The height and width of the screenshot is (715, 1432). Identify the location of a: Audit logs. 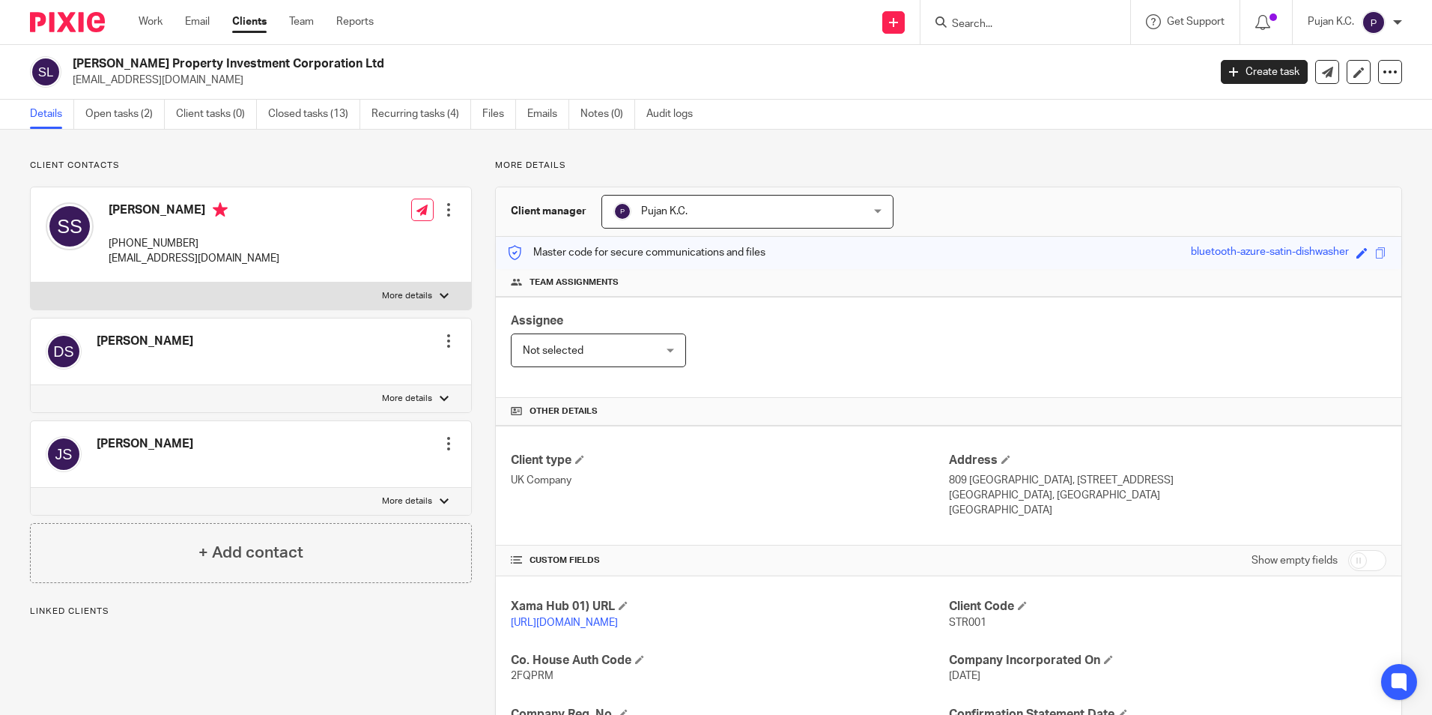
(675, 114).